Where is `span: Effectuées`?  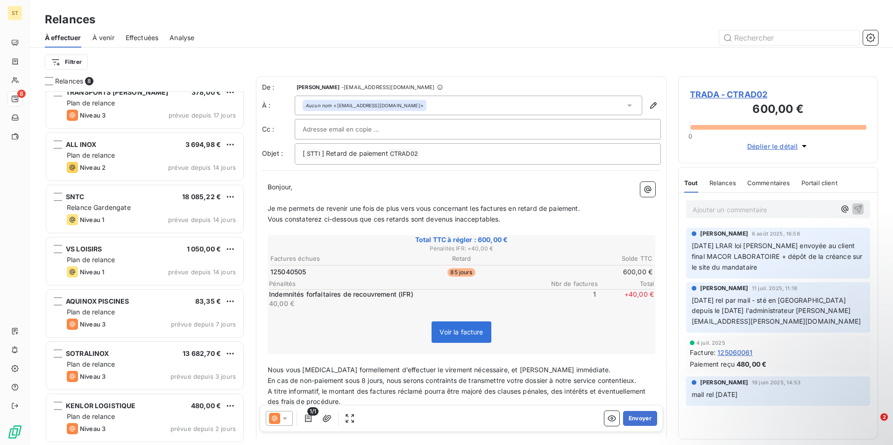 span: Effectuées is located at coordinates (142, 38).